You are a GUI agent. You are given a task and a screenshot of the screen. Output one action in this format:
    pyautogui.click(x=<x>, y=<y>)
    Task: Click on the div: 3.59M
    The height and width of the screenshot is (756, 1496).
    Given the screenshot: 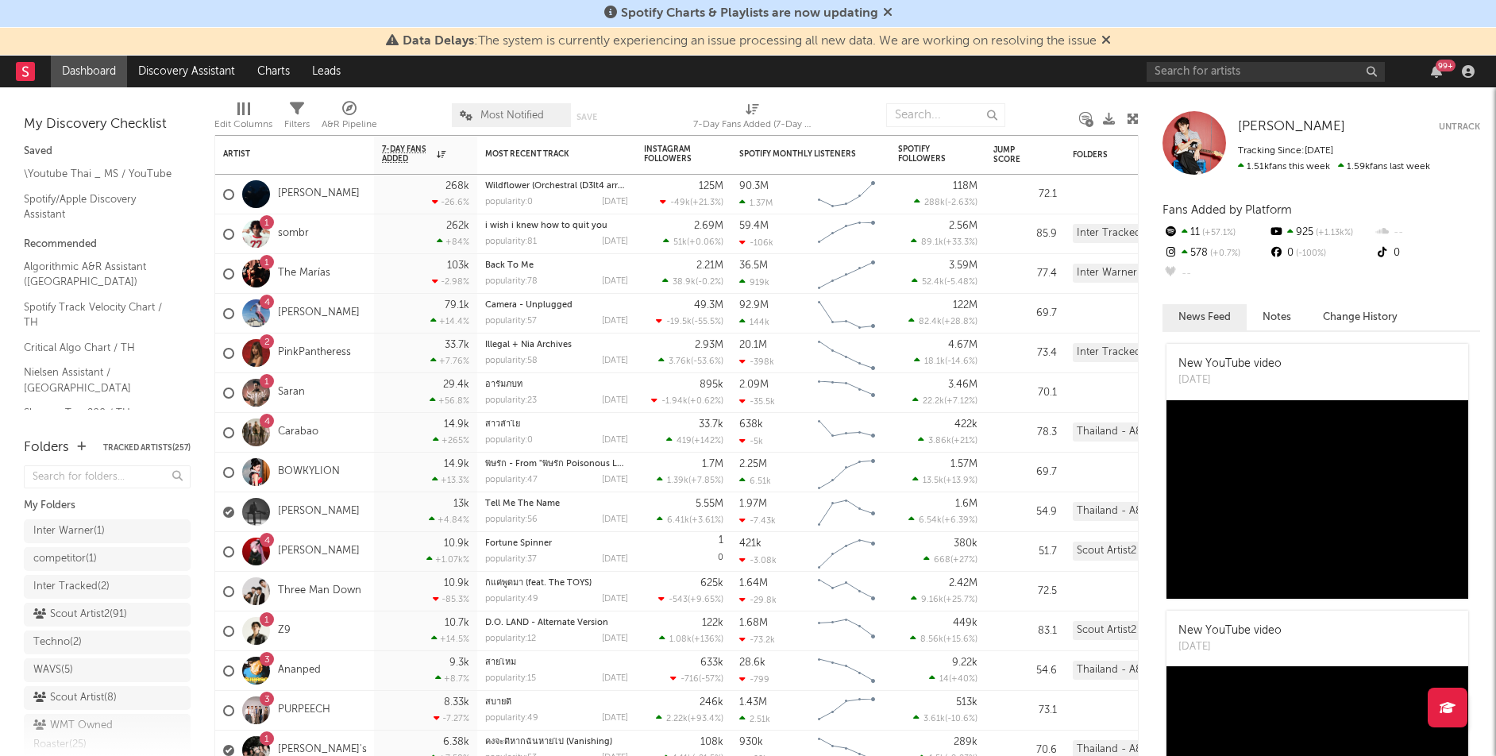 What is the action you would take?
    pyautogui.click(x=963, y=265)
    